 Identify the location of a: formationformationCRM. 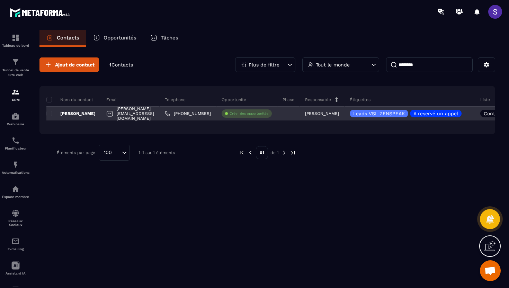
(16, 95).